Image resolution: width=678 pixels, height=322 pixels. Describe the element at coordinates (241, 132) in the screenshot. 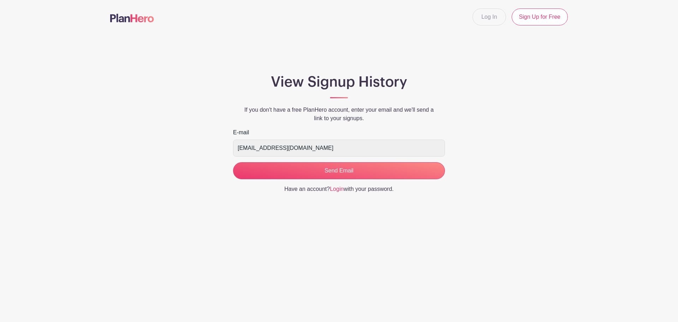

I see `label: E-mail` at that location.